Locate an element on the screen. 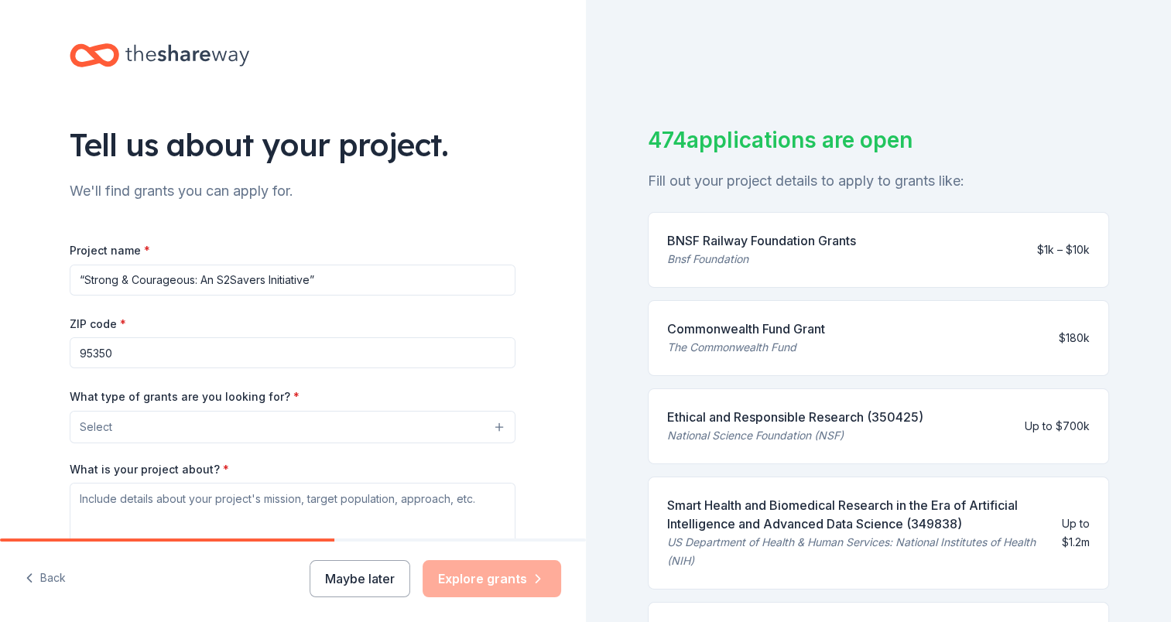 The height and width of the screenshot is (622, 1171). label: What type of grants are you looking for? is located at coordinates (184, 397).